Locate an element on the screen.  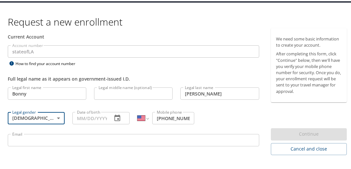
p: After completing this form, click "Continue" below, then we'll have you verify your mobile phone ... is located at coordinates (309, 71).